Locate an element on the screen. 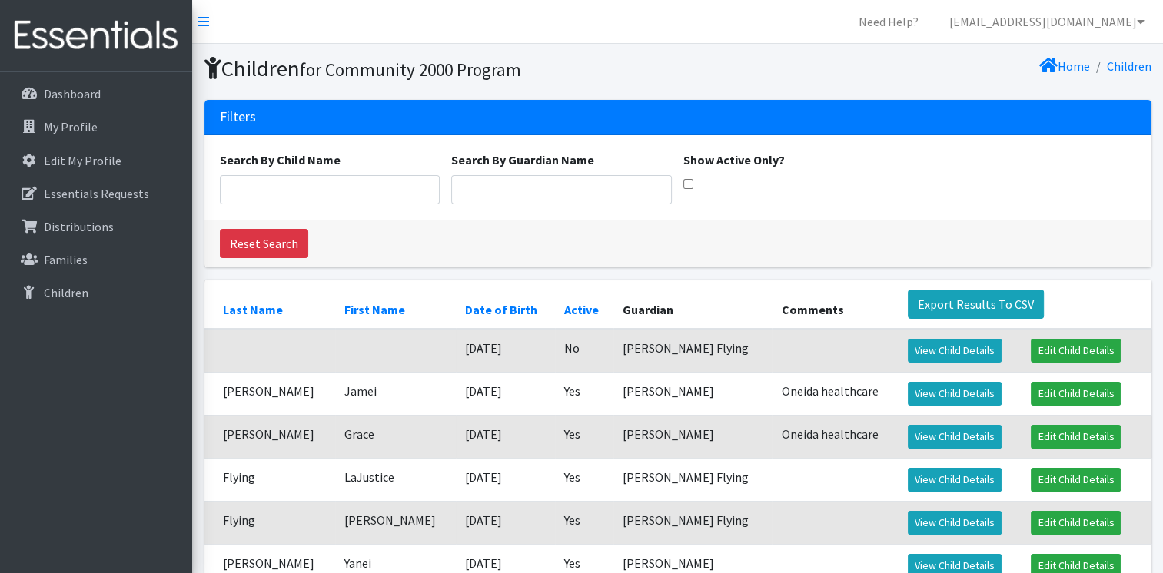 Image resolution: width=1163 pixels, height=573 pixels. a: Date of Birth is located at coordinates (501, 310).